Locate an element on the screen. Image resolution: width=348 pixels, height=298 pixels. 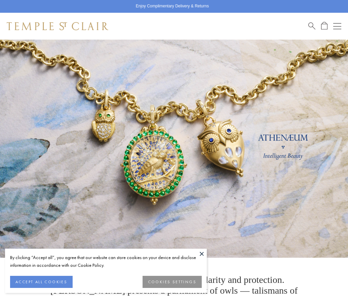
p: Enjoy Complimentary Delivery & Returns is located at coordinates (172, 6).